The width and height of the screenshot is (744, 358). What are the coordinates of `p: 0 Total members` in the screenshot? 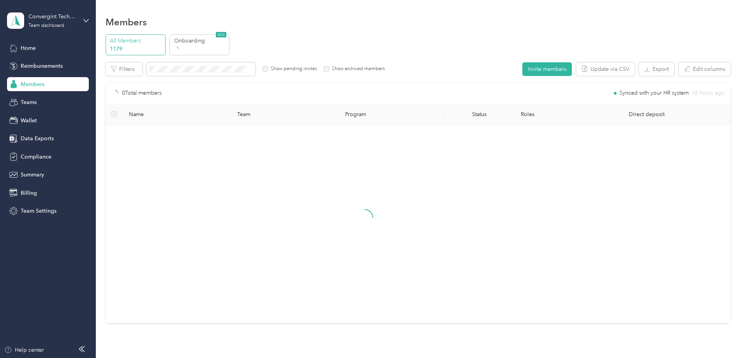 It's located at (142, 93).